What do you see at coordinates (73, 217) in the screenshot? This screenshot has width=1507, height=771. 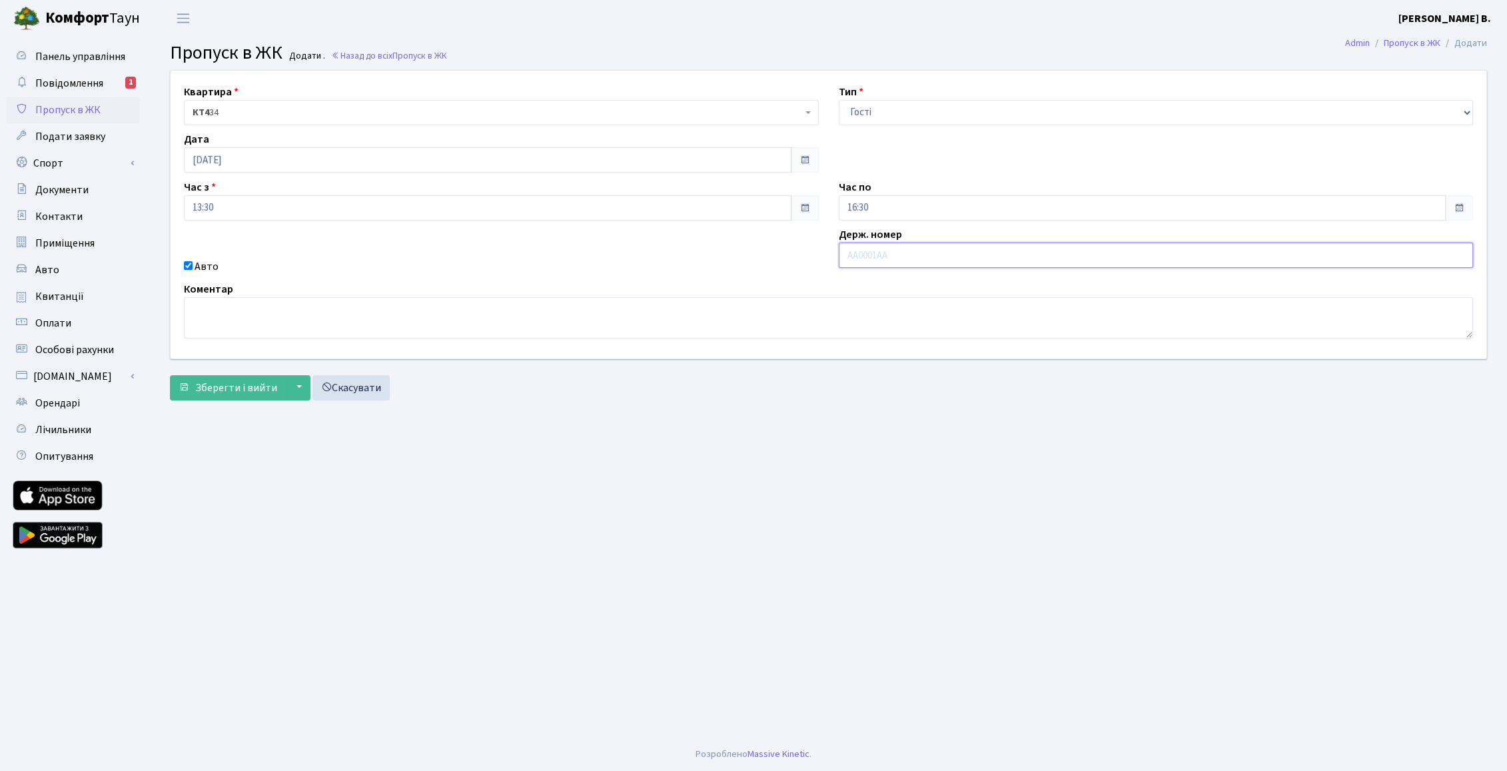 I see `a: Контакти` at bounding box center [73, 217].